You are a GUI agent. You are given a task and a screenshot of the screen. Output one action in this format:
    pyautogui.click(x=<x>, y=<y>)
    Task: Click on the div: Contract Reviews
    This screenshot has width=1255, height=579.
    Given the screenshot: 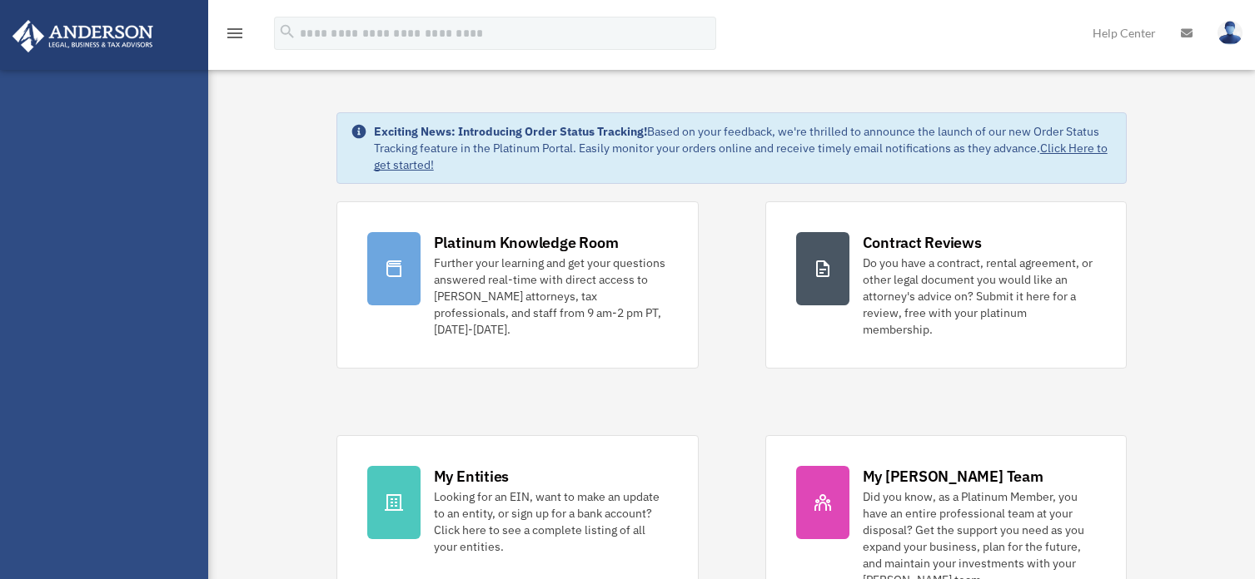 What is the action you would take?
    pyautogui.click(x=922, y=242)
    